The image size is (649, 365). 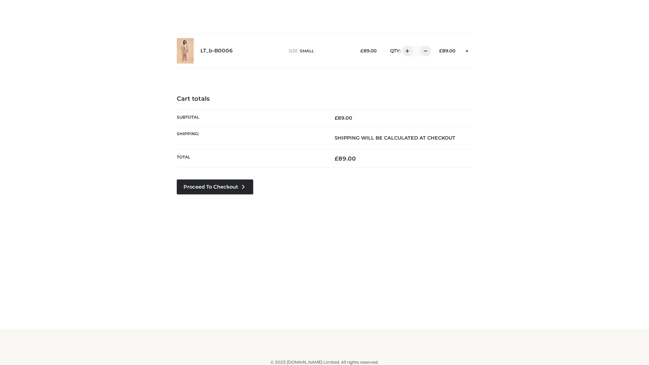 I want to click on strong: Shipping will be calculated at checkout, so click(x=395, y=138).